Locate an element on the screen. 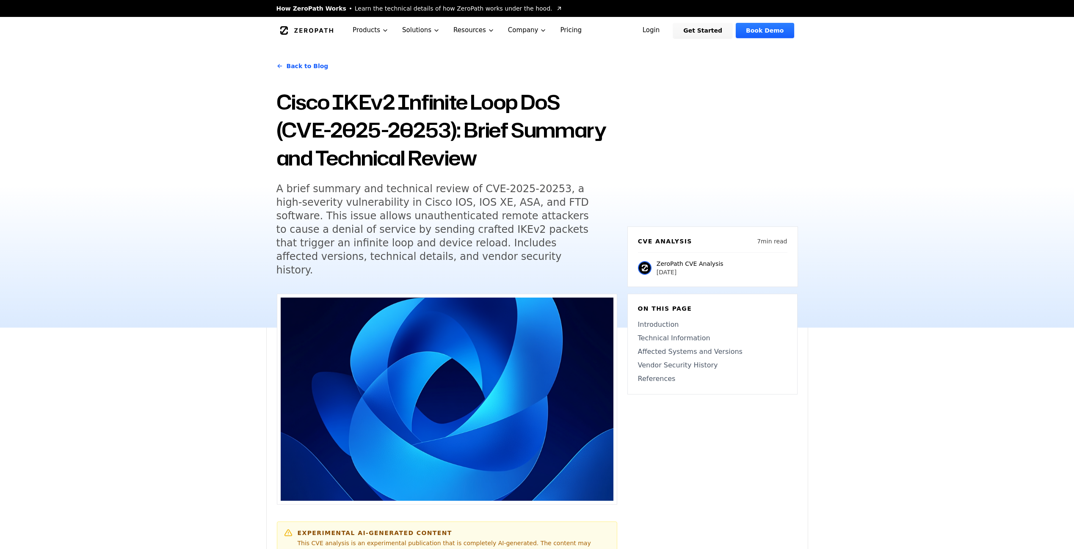 The width and height of the screenshot is (1074, 549). a: Back to Blog is located at coordinates (302, 66).